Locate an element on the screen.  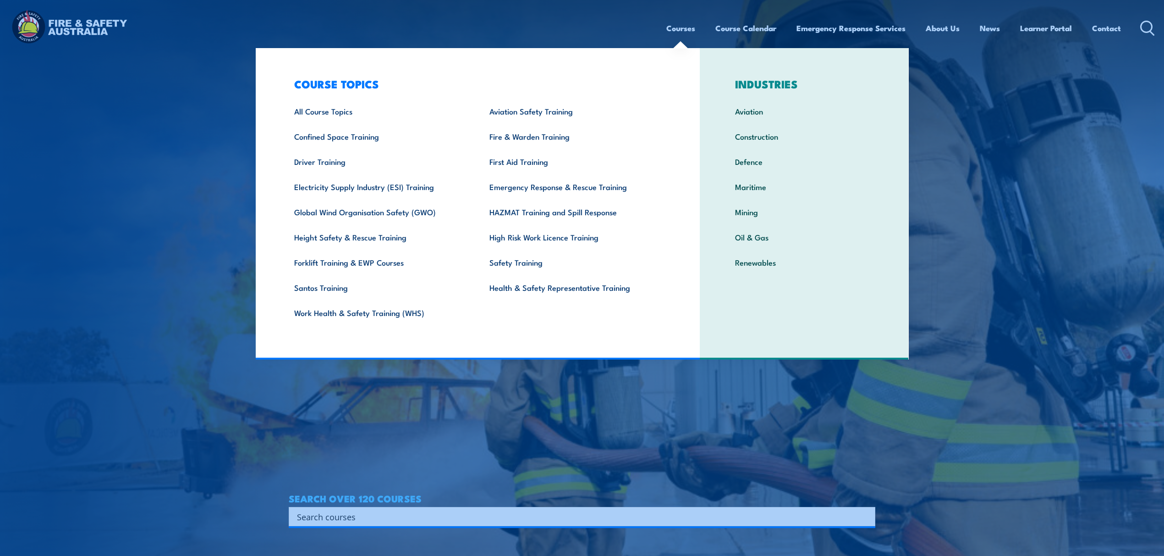
a: Oil & Gas is located at coordinates (804, 237).